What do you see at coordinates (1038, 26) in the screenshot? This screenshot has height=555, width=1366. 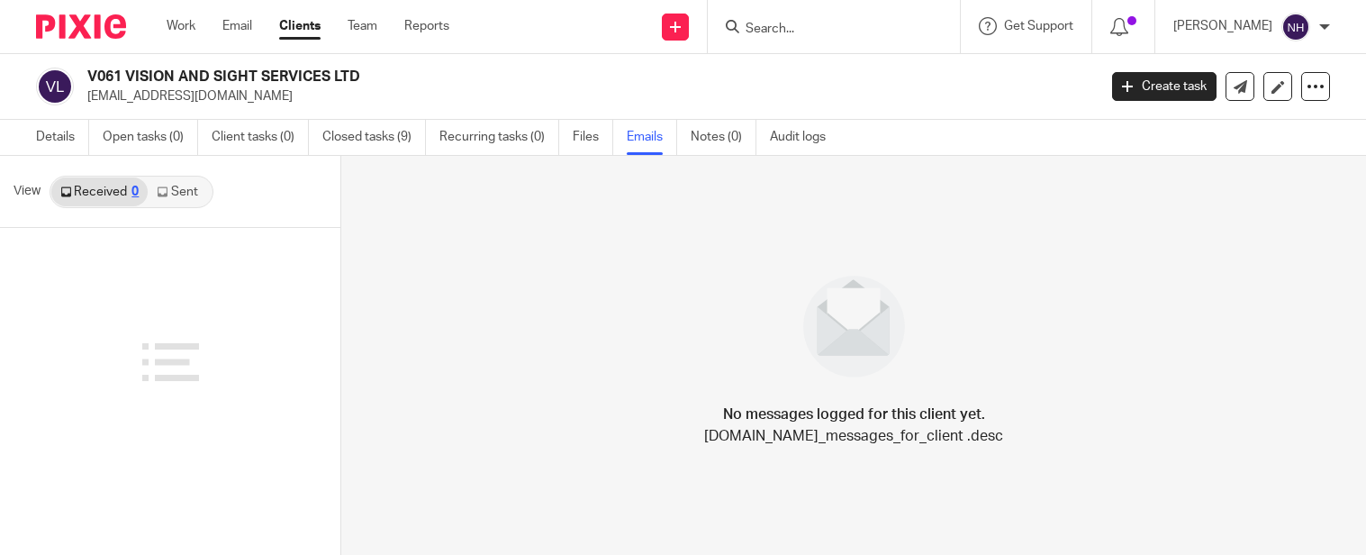 I see `span: Get Support` at bounding box center [1038, 26].